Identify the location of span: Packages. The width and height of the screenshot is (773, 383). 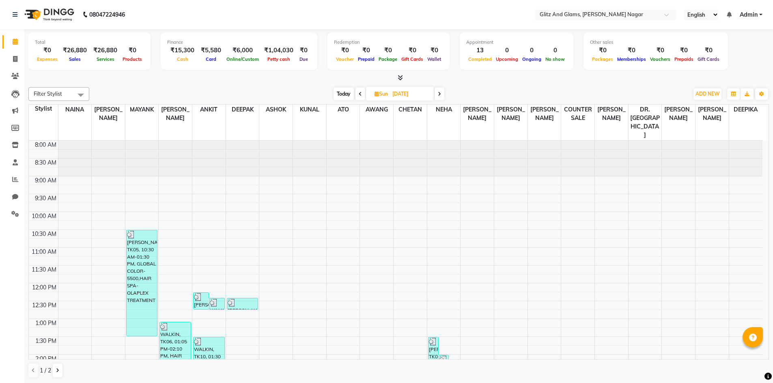
(602, 59).